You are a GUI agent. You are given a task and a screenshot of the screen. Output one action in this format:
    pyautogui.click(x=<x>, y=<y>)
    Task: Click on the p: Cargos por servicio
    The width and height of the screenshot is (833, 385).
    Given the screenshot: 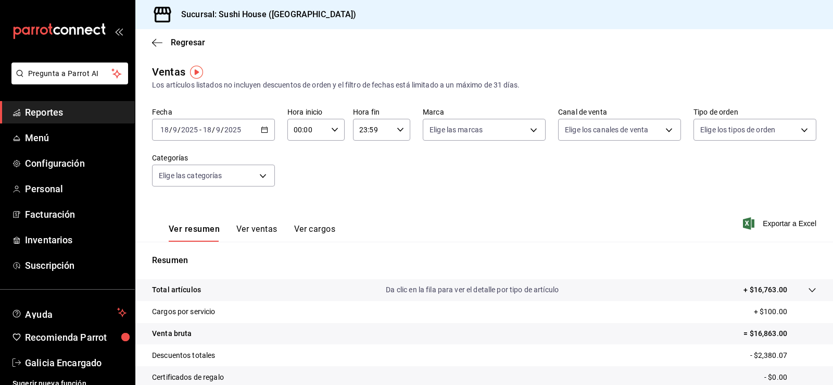 What is the action you would take?
    pyautogui.click(x=184, y=311)
    